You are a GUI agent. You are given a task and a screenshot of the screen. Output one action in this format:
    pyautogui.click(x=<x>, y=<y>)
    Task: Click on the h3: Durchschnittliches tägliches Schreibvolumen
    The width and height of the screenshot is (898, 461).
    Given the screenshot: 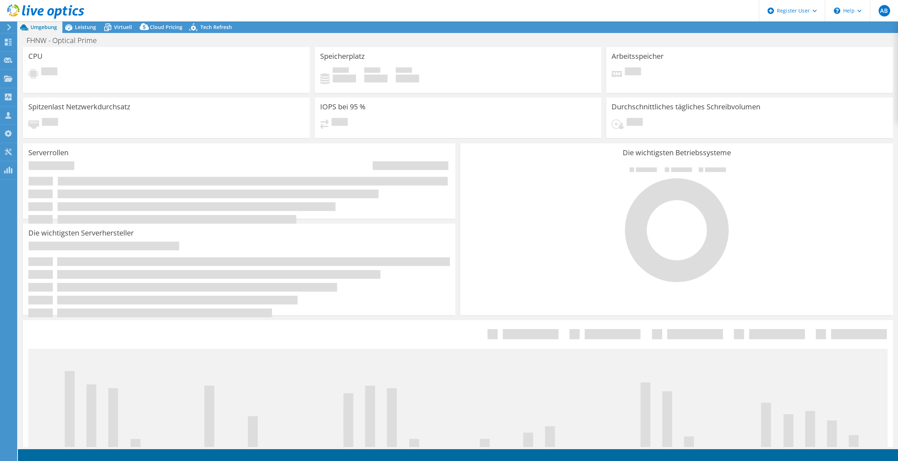 What is the action you would take?
    pyautogui.click(x=685, y=107)
    